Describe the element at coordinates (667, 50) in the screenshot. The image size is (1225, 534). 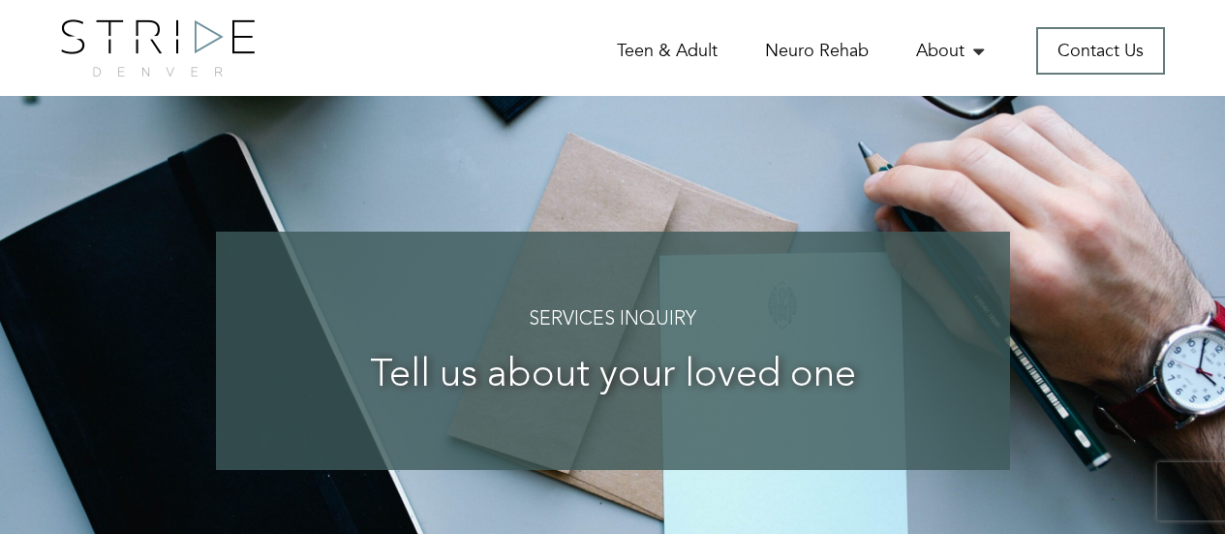
I see `a: Teen & Adult` at that location.